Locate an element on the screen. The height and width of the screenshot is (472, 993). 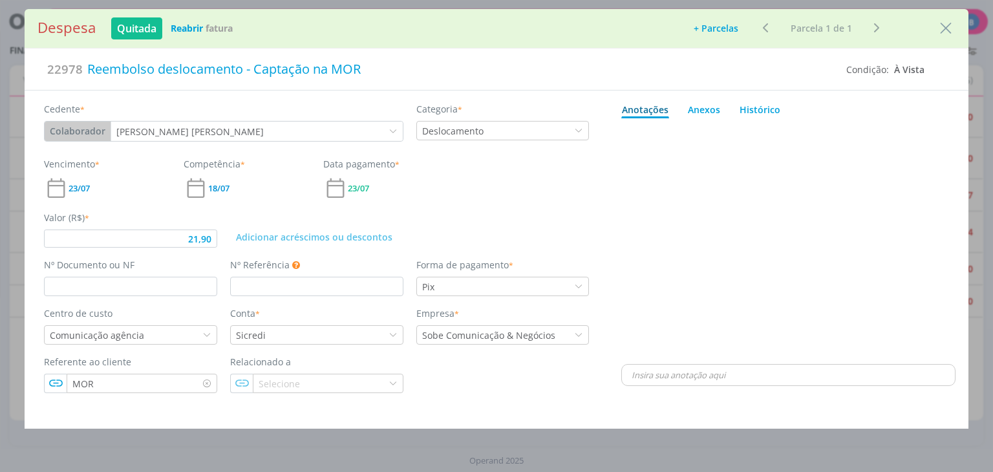
label: Valor (R$) is located at coordinates (67, 217).